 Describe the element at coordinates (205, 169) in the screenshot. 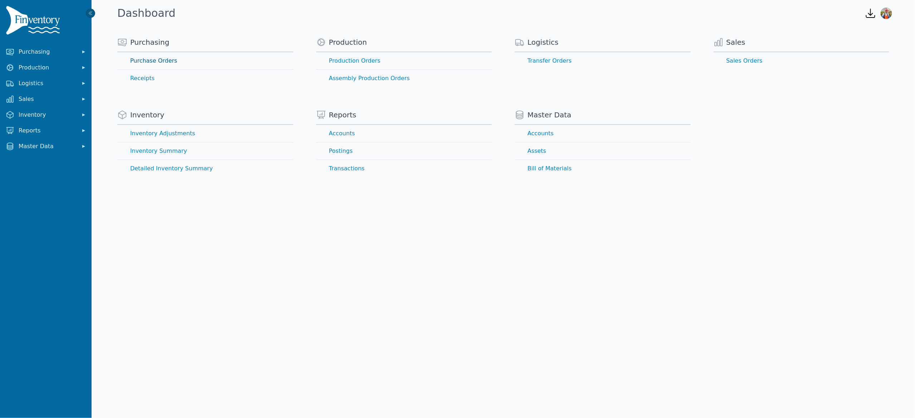

I see `a: Detailed Inventory Summary` at that location.